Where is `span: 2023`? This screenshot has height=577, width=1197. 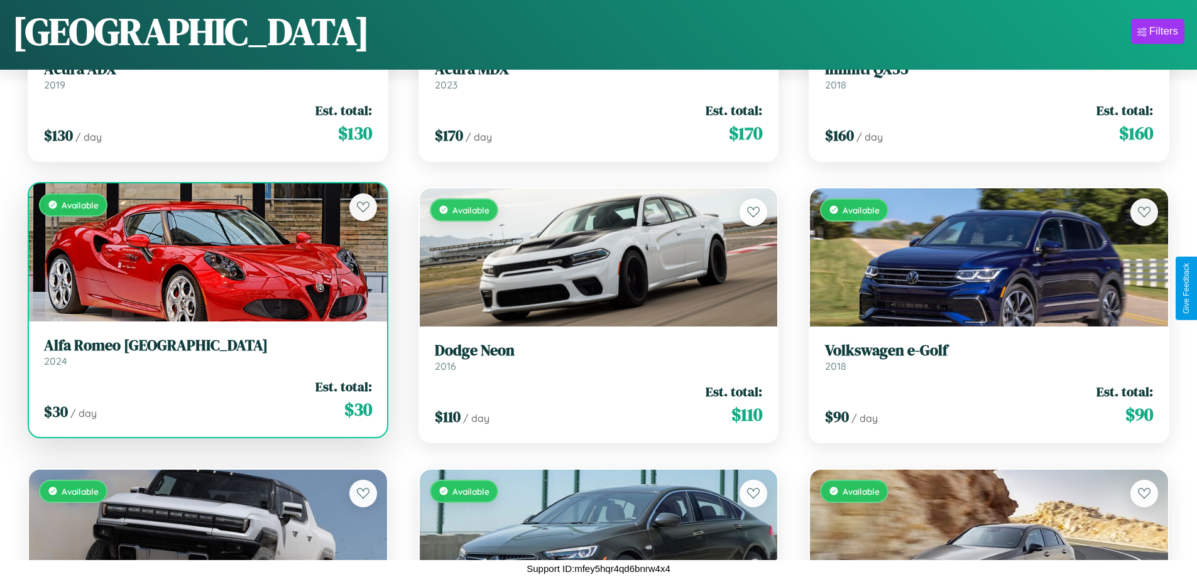 span: 2023 is located at coordinates (446, 85).